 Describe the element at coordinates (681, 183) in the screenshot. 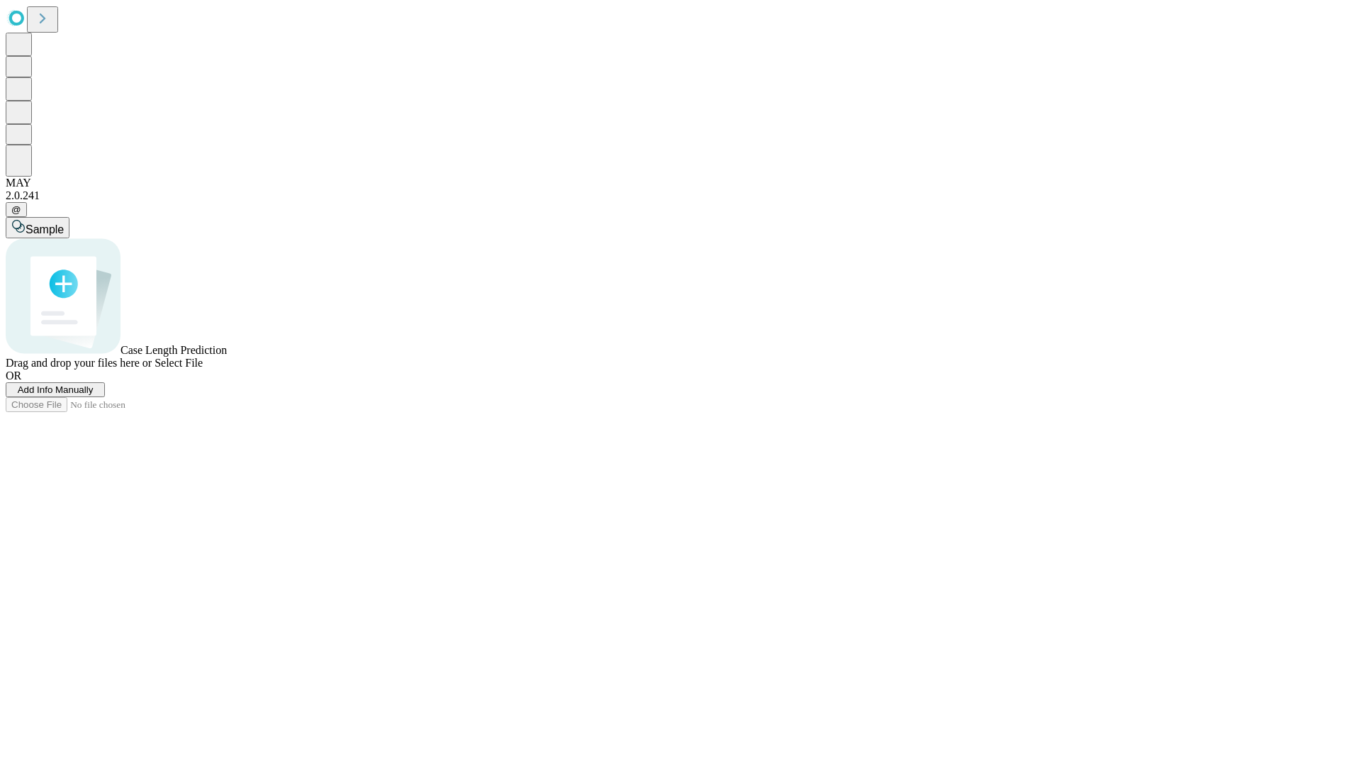

I see `div: MAY` at that location.